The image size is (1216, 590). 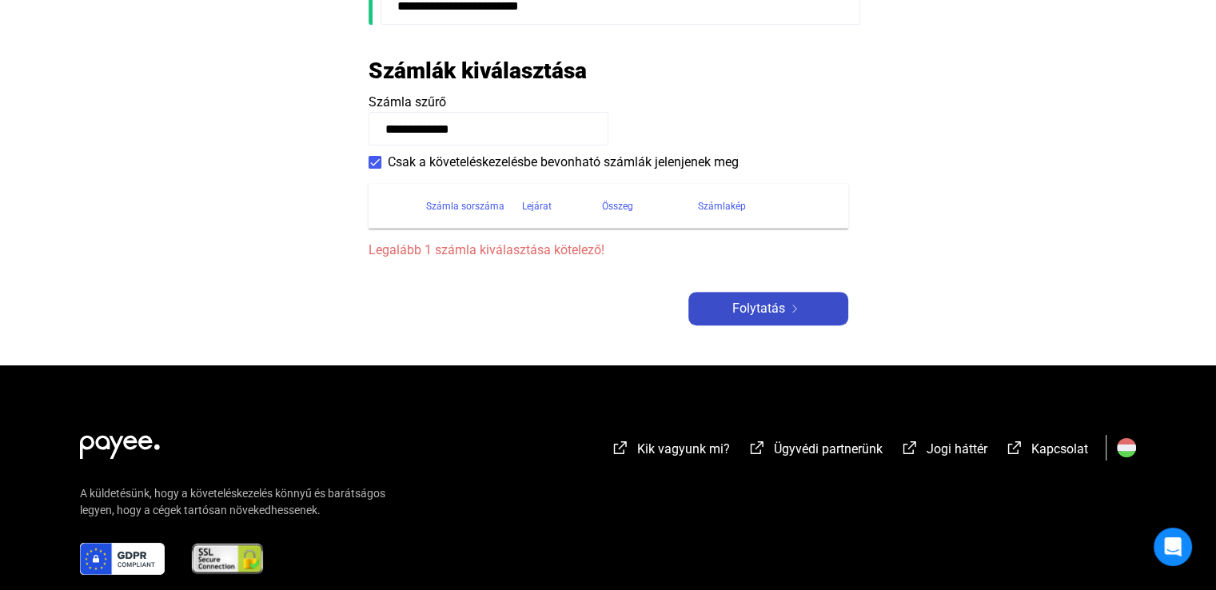 What do you see at coordinates (1127, 448) in the screenshot?
I see `img: HU.svg` at bounding box center [1127, 448].